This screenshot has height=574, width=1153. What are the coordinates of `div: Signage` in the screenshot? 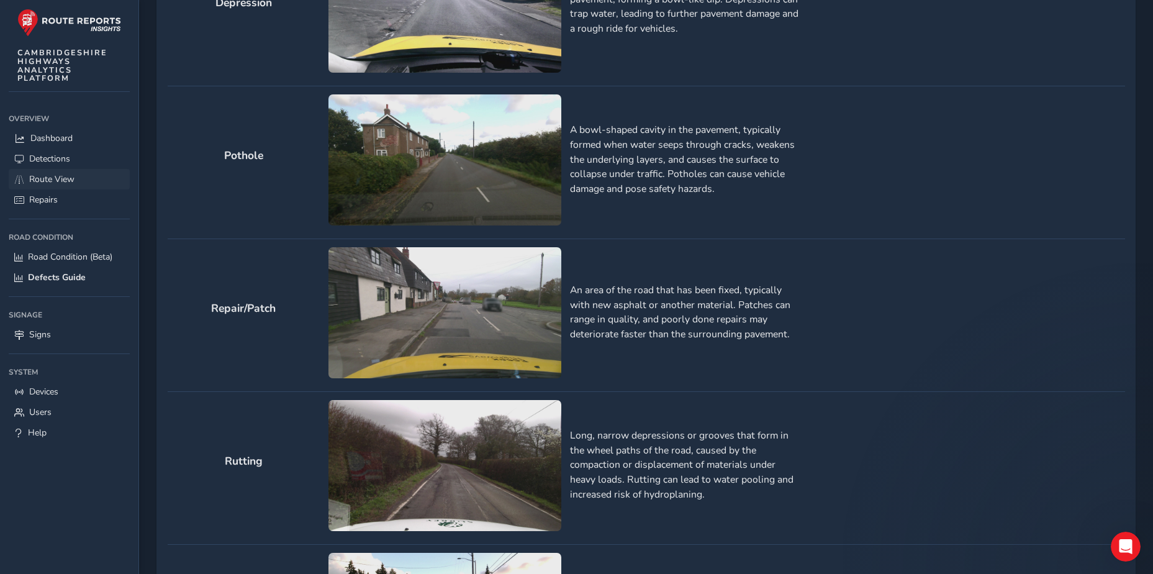 It's located at (69, 315).